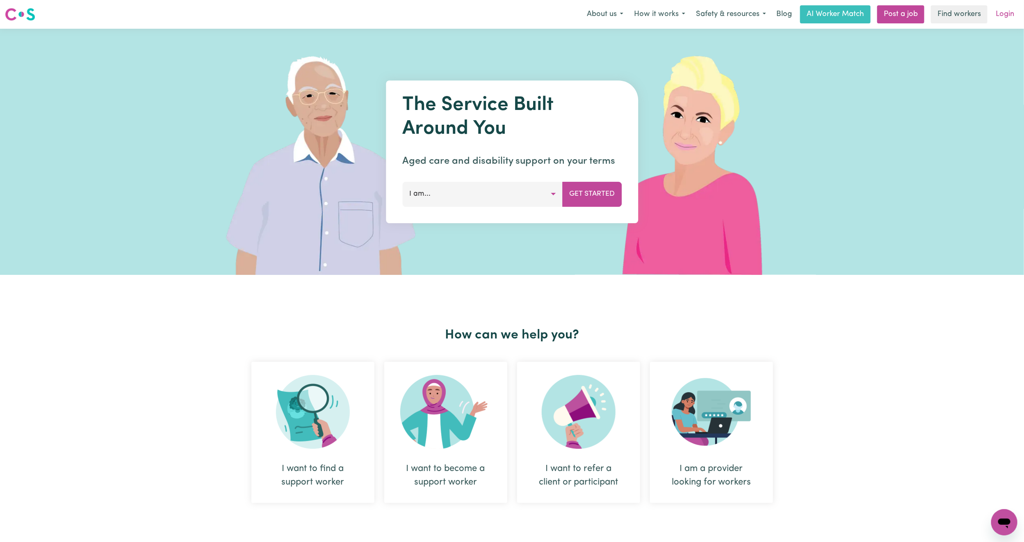 The width and height of the screenshot is (1024, 542). What do you see at coordinates (901, 14) in the screenshot?
I see `a: Post a job` at bounding box center [901, 14].